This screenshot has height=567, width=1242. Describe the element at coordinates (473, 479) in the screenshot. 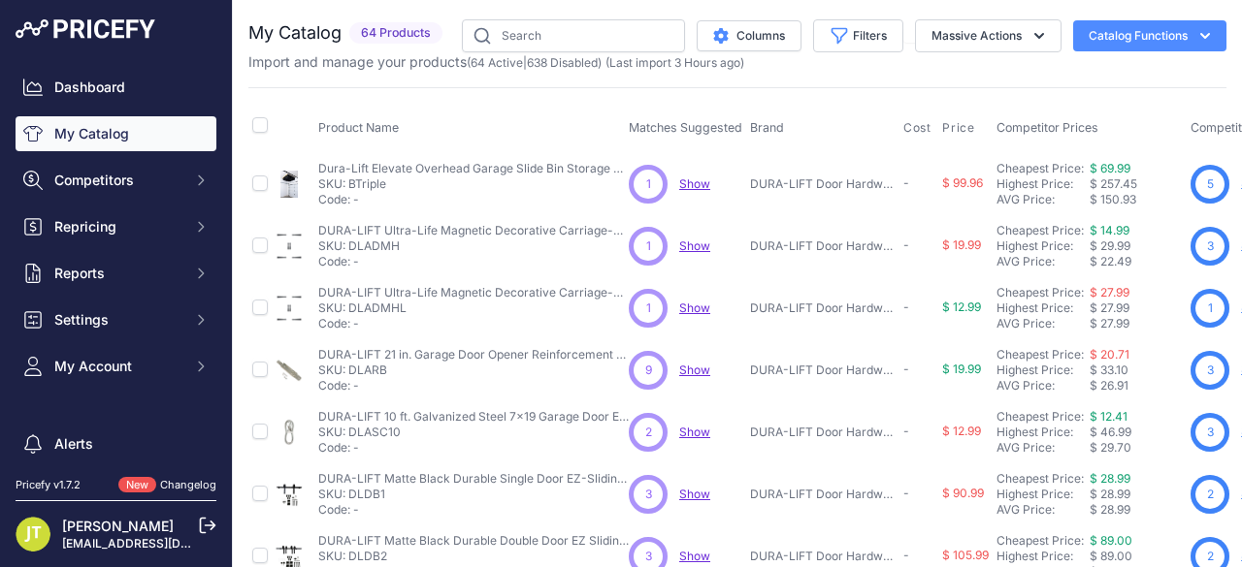

I see `p: DURA-LIFT Matte Black Durable Single Door EZ-Sliding Steel Track Barn Door Hardware Kit-DLDB1` at that location.